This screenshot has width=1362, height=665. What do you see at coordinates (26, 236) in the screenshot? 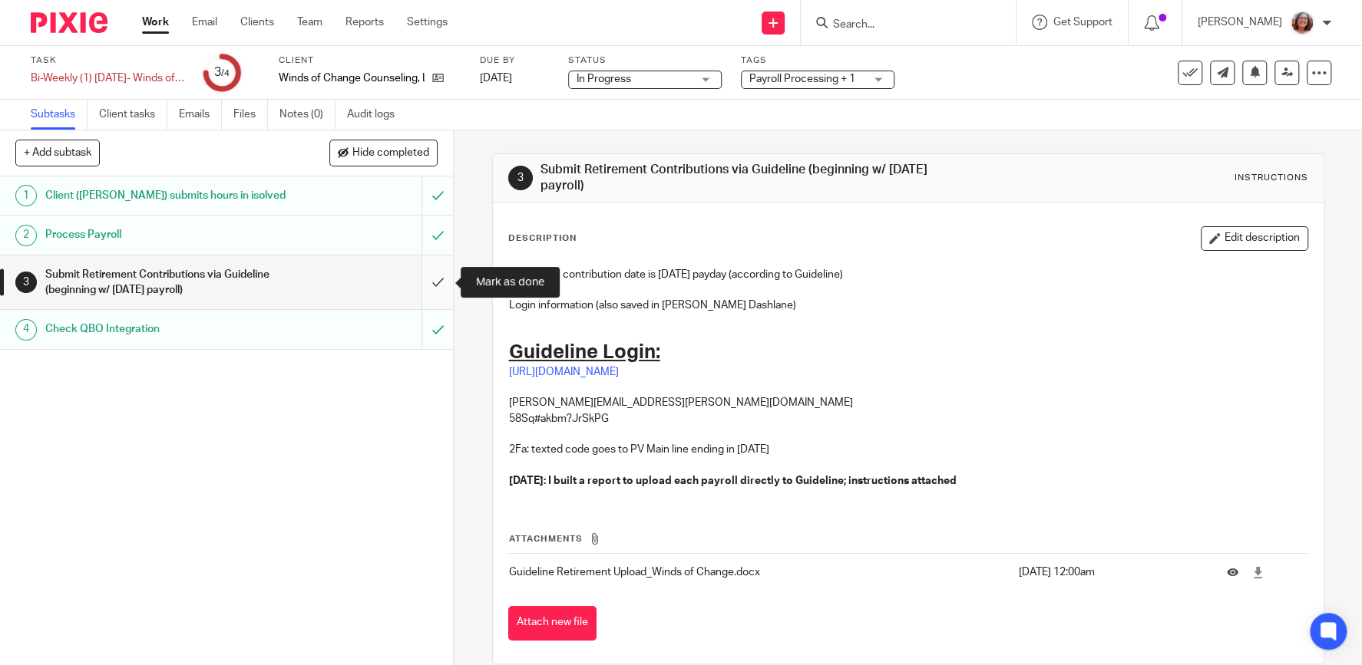
I see `div: 2` at bounding box center [26, 236].